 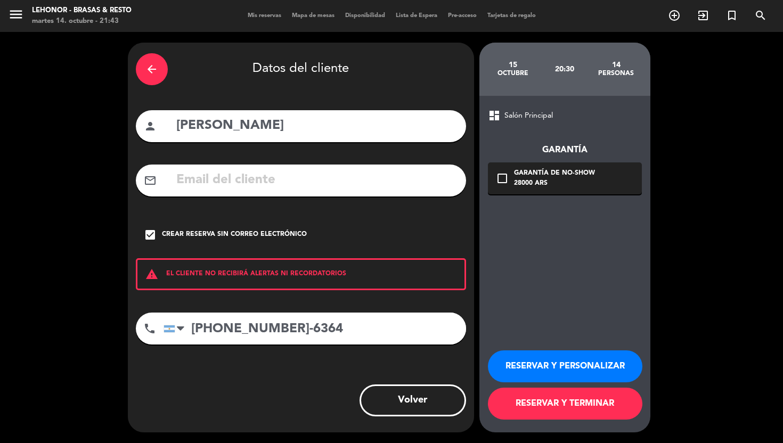 I want to click on i: exit_to_app, so click(x=703, y=15).